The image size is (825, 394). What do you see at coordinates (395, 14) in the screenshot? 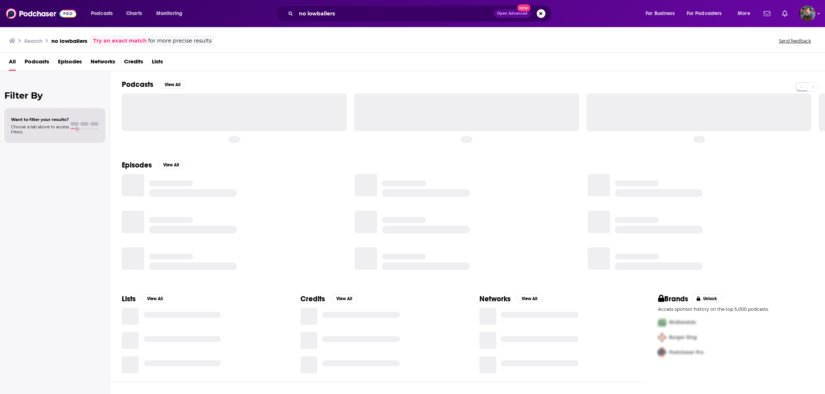
I see `input: Search podcasts, credits, & more...` at bounding box center [395, 14].